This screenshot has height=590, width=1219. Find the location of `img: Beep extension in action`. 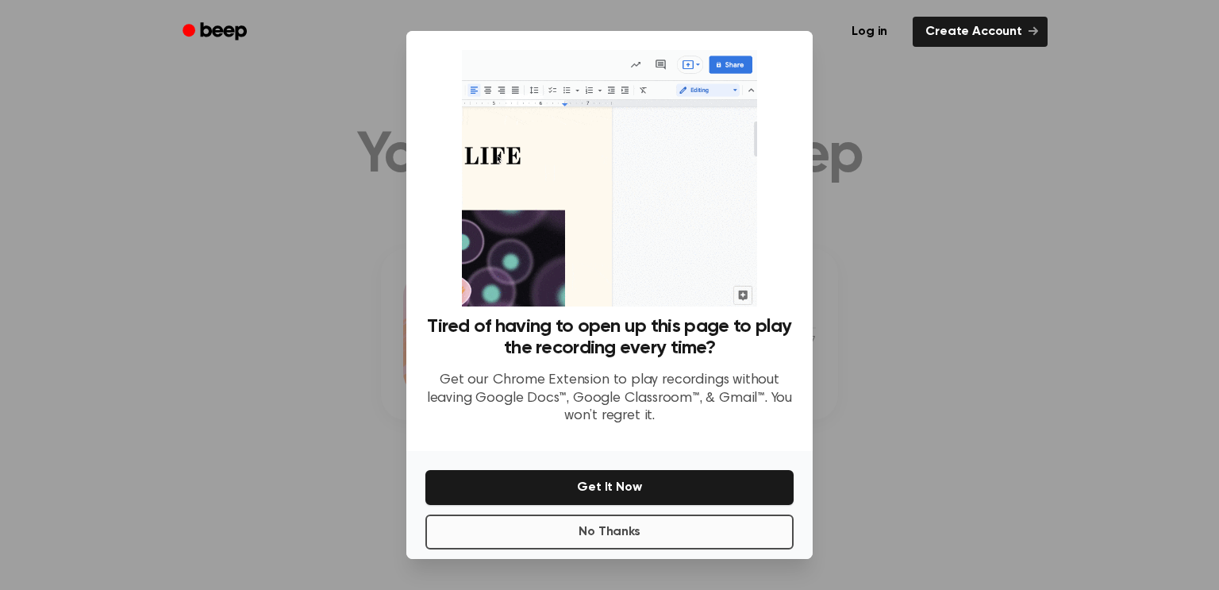

img: Beep extension in action is located at coordinates (609, 178).